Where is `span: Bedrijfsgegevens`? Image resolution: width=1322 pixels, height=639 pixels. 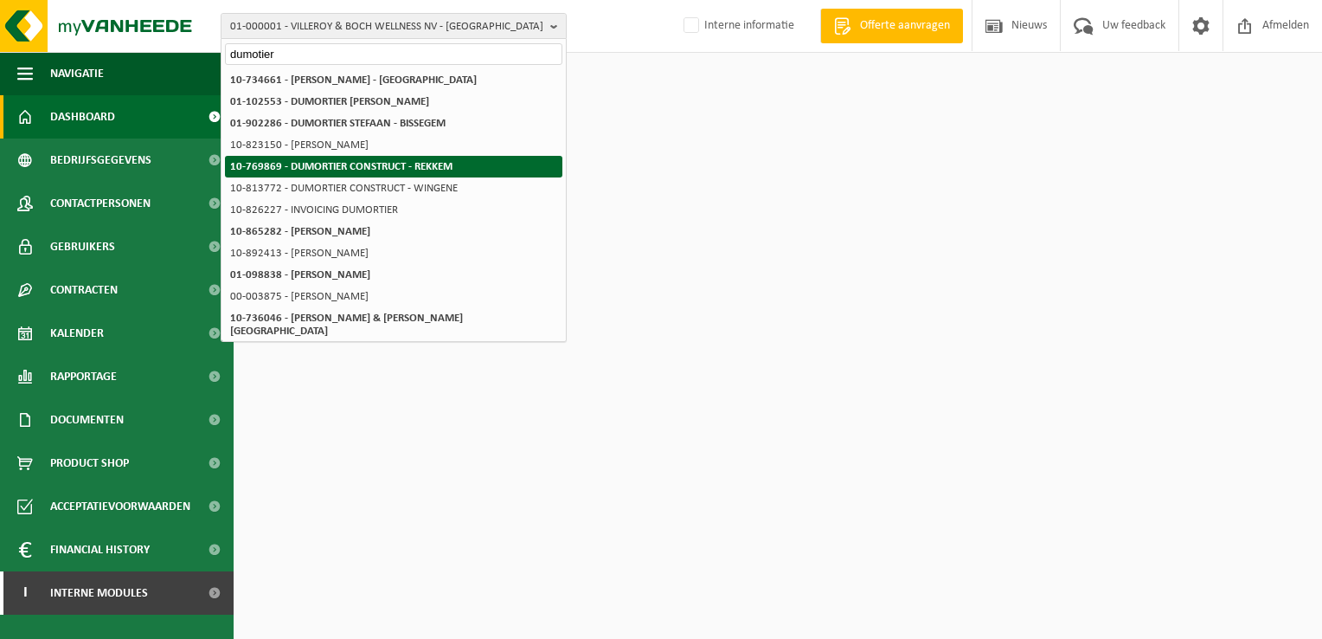
span: Bedrijfsgegevens is located at coordinates (100, 160).